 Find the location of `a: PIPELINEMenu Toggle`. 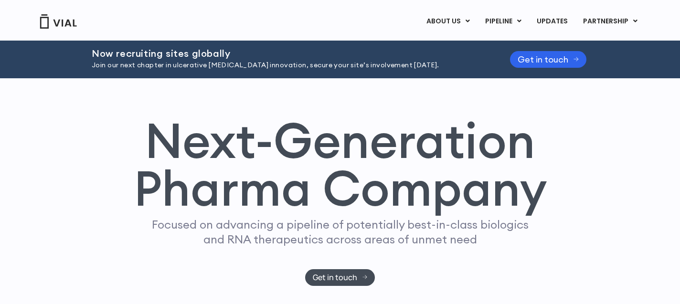

a: PIPELINEMenu Toggle is located at coordinates (503, 21).